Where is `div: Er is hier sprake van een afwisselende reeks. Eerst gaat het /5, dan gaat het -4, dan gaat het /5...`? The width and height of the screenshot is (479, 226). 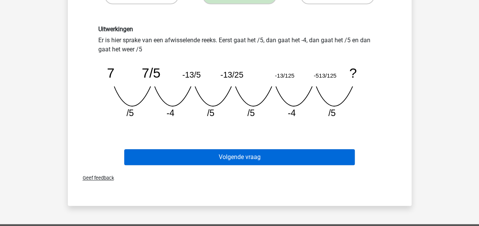
div: Er is hier sprake van een afwisselende reeks. Eerst gaat het /5, dan gaat het -4, dan gaat het /5... is located at coordinates (239, 75).